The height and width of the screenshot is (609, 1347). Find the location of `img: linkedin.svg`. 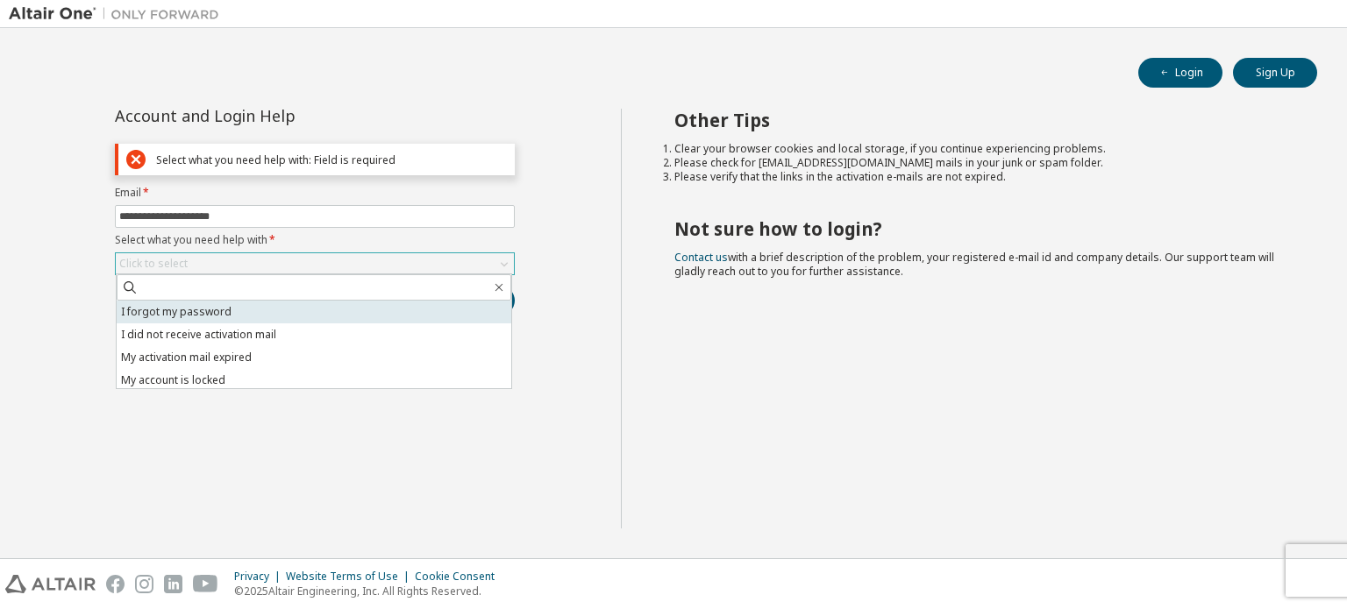

img: linkedin.svg is located at coordinates (173, 584).